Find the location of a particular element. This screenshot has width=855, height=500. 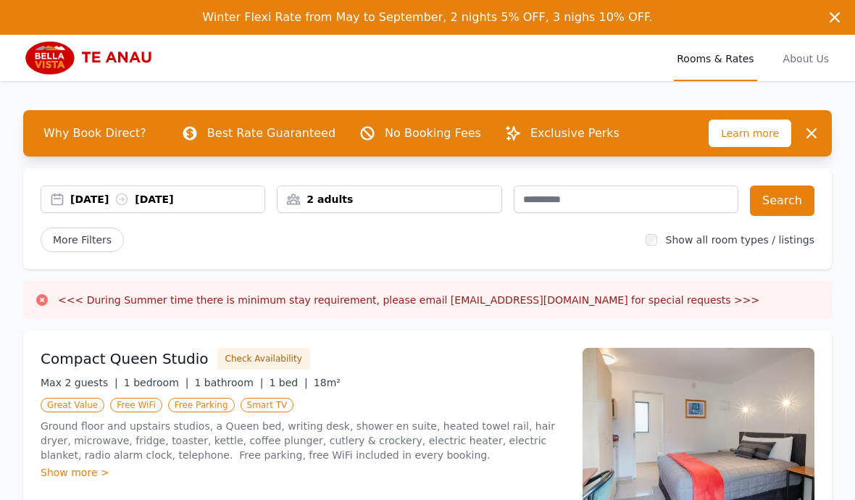

label: Show all room types / listings is located at coordinates (740, 240).